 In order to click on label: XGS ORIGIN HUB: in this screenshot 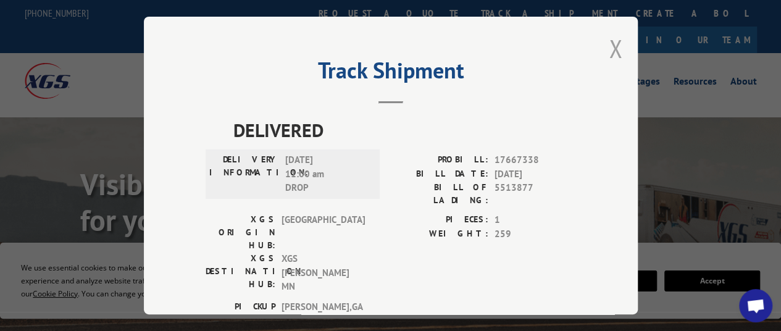, I will do `click(240, 232)`.